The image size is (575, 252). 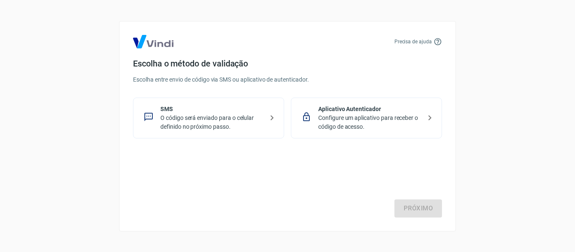 I want to click on p: Aplicativo Autenticador, so click(x=370, y=109).